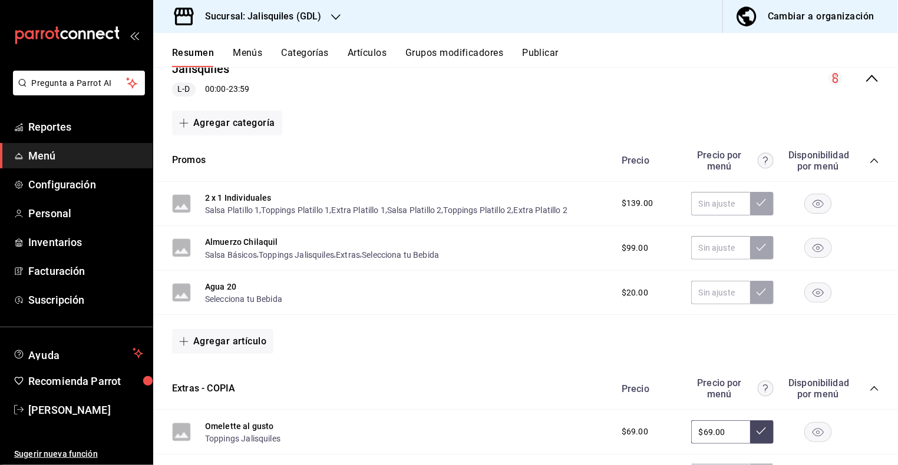  What do you see at coordinates (348, 255) in the screenshot?
I see `button: Extras` at bounding box center [348, 255].